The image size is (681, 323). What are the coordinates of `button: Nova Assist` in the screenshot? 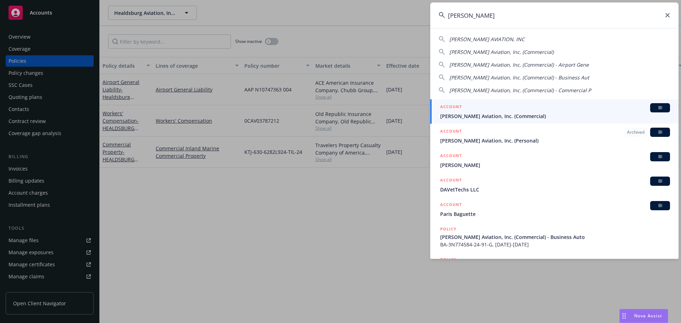 It's located at (643, 316).